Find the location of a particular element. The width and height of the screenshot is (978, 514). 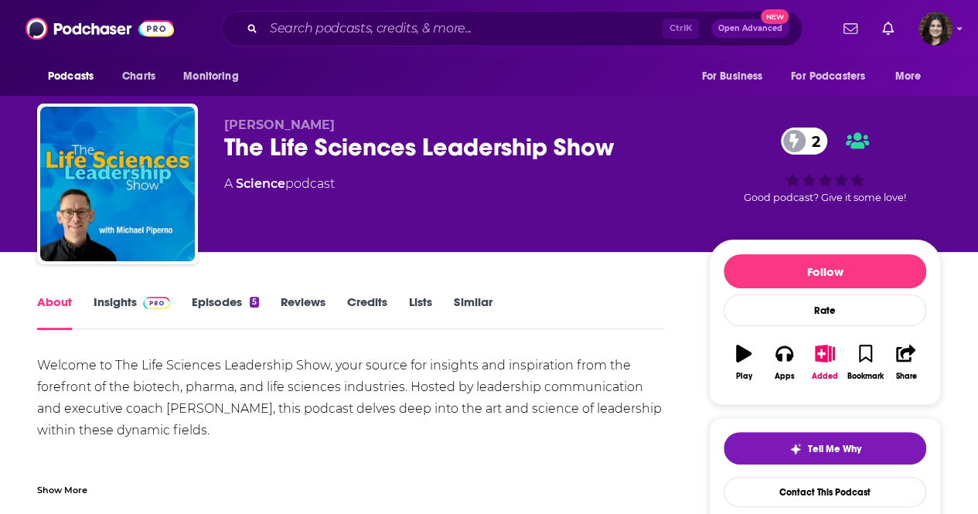

span: Ctrl K is located at coordinates (680, 29).